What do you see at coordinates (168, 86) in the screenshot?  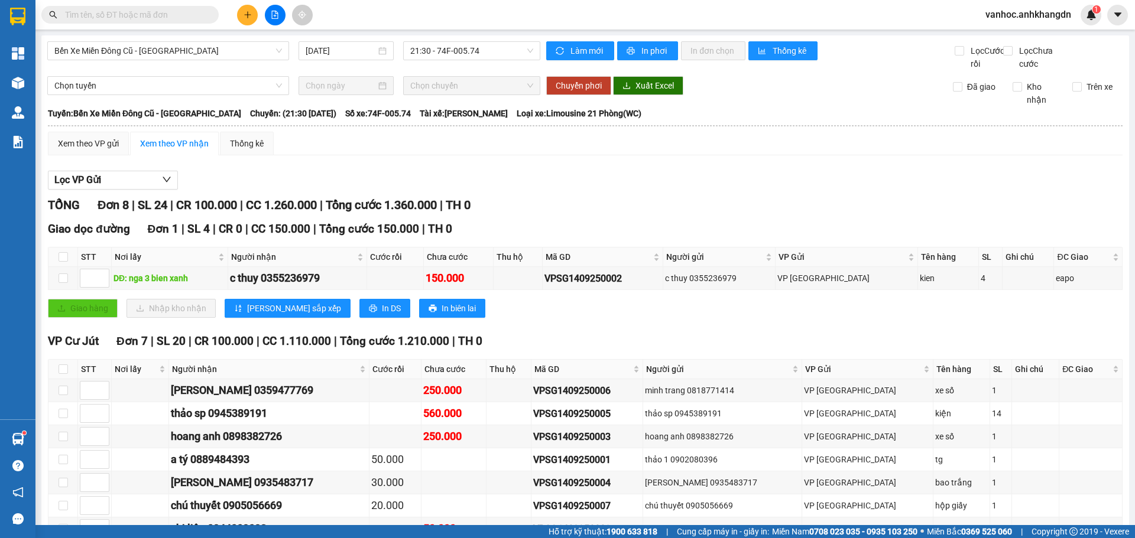 I see `span: Chọn tuyến` at bounding box center [168, 86].